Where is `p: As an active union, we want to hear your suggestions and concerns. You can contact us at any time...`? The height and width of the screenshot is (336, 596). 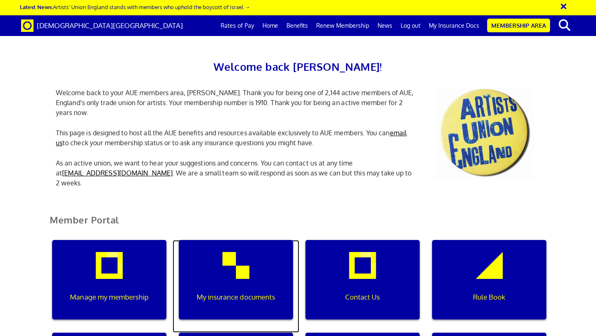 p: As an active union, we want to hear your suggestions and concerns. You can contact us at any time... is located at coordinates (236, 173).